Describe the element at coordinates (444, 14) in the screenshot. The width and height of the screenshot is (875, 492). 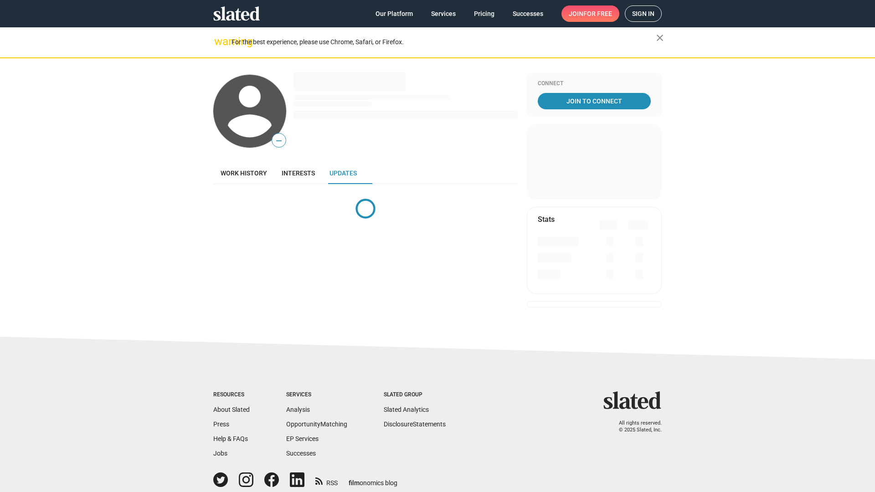
I see `a: Services` at that location.